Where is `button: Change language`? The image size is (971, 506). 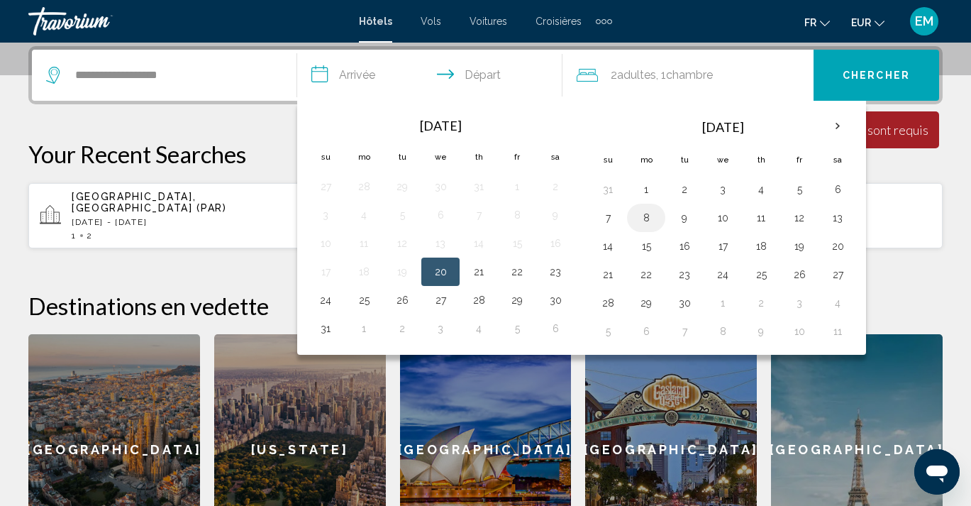
button: Change language is located at coordinates (817, 22).